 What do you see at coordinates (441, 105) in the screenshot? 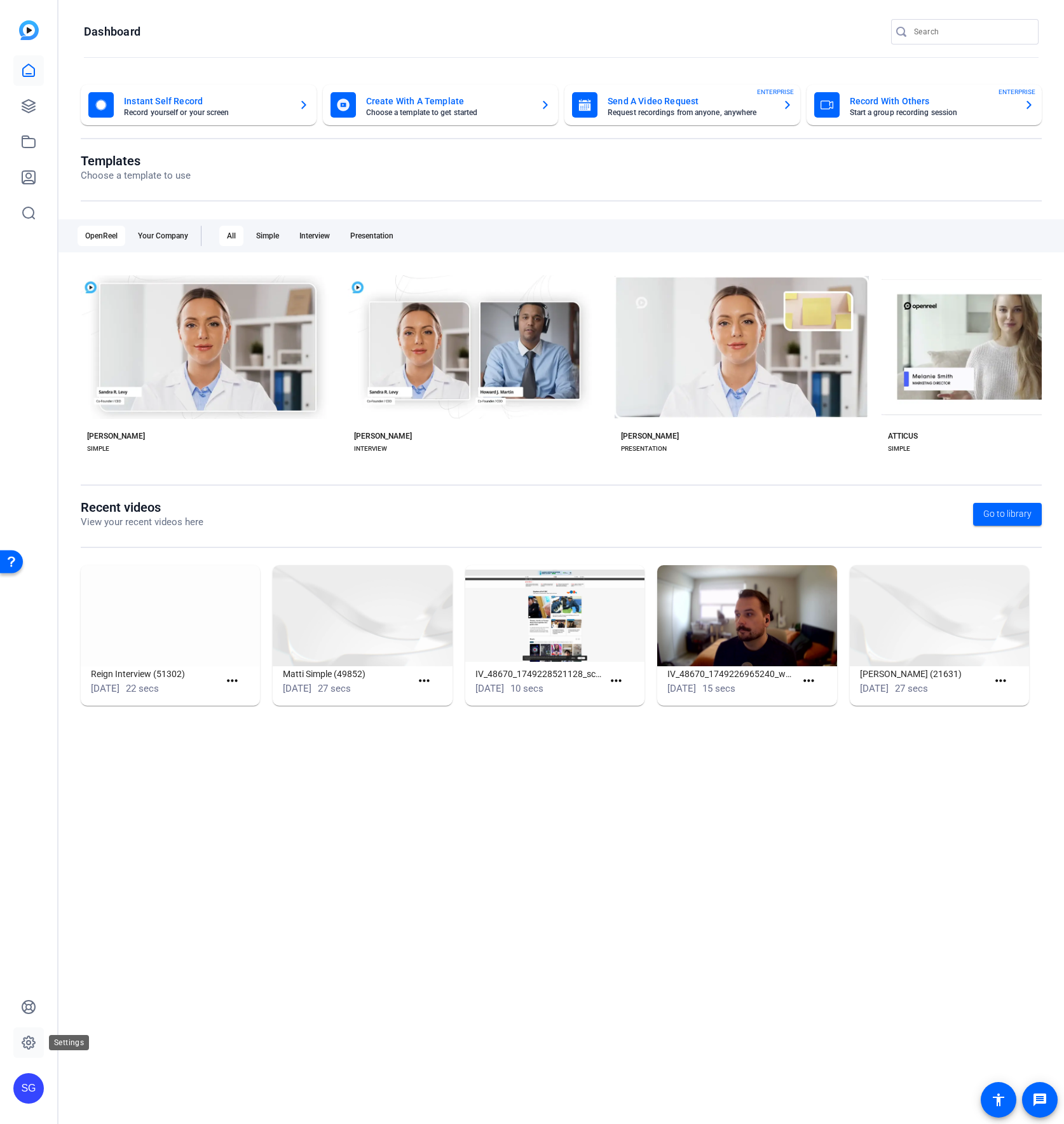
I see `button: Create With A TemplateChoose a template to get started` at bounding box center [441, 105].